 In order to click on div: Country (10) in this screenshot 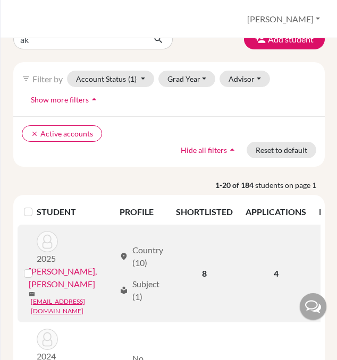, I will do `click(141, 256)`.